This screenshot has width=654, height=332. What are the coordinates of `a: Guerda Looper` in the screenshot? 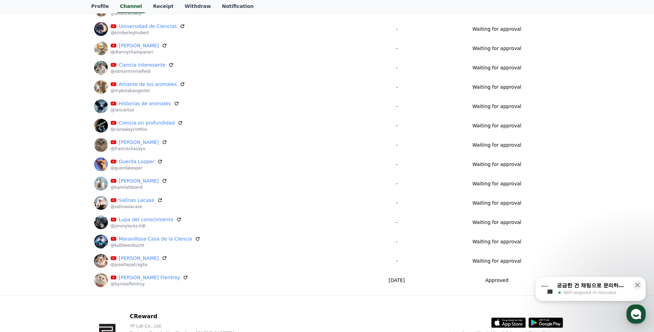 It's located at (137, 161).